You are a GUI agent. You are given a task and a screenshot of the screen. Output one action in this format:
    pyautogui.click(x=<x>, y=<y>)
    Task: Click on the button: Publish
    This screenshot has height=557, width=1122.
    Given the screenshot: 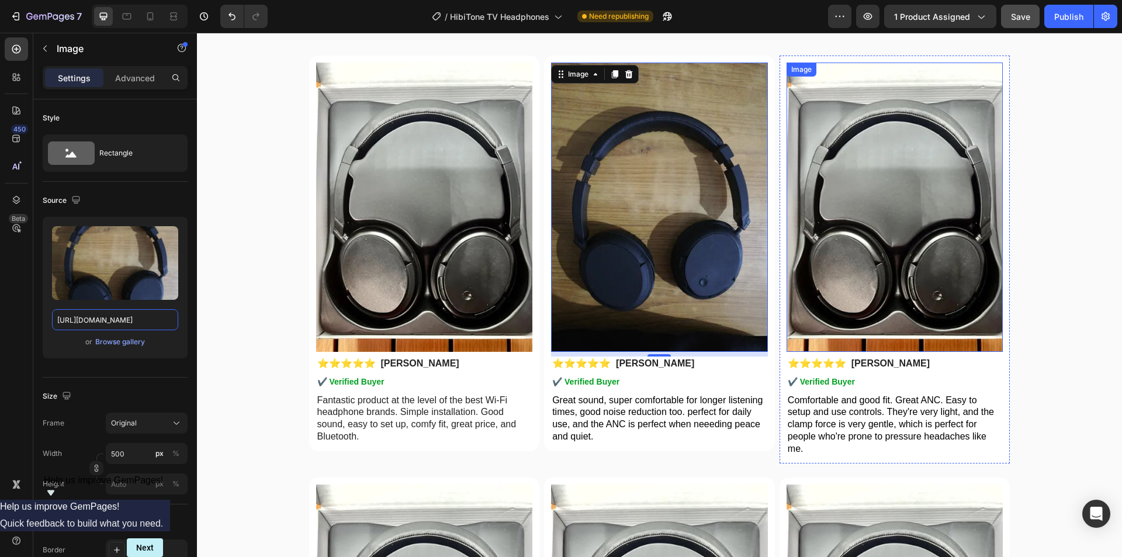 What is the action you would take?
    pyautogui.click(x=1069, y=16)
    